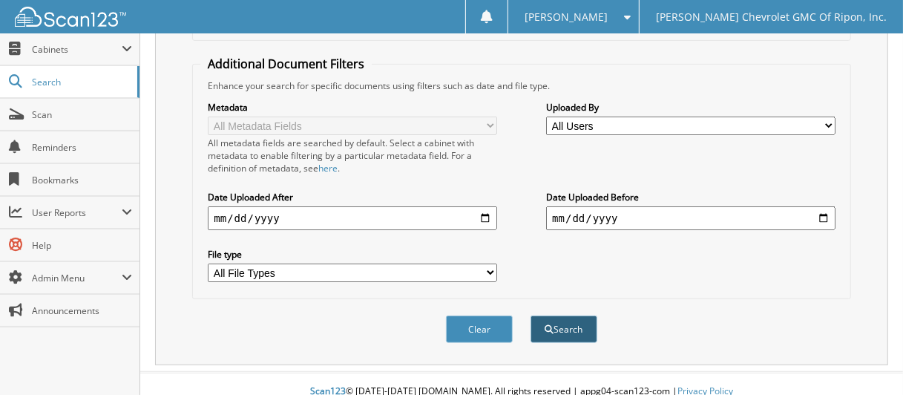  What do you see at coordinates (286, 64) in the screenshot?
I see `legend: Additional Document Filters` at bounding box center [286, 64].